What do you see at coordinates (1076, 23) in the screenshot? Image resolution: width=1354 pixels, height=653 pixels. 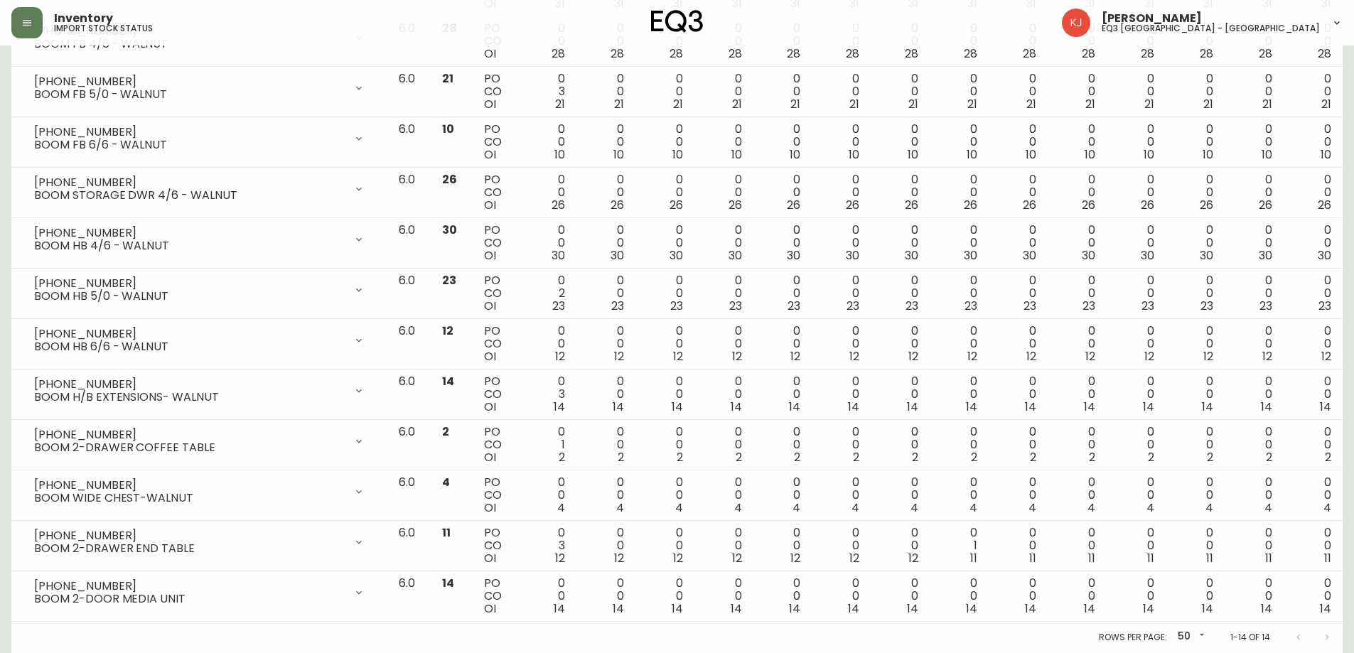 I see `img: 24a625d34e264d2520941288c4a55f8e` at bounding box center [1076, 23].